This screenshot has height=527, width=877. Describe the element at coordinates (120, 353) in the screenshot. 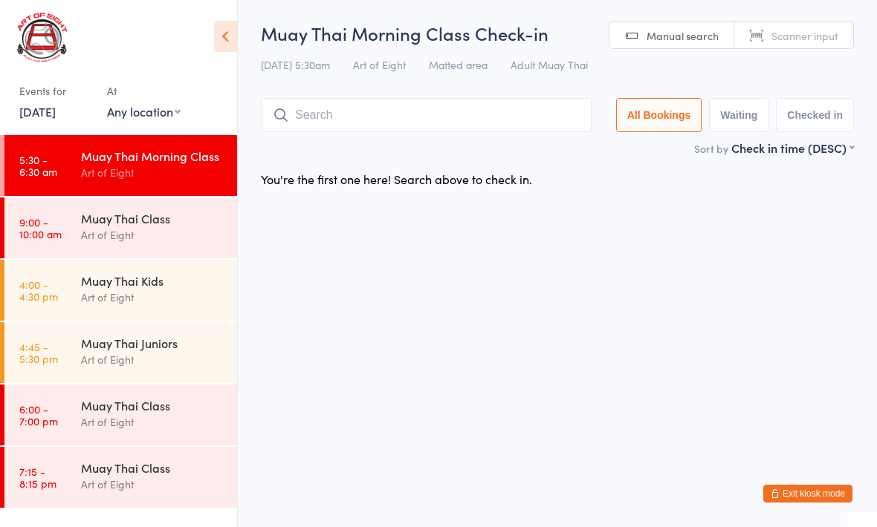

I see `a: 4:45 -5:30 pmMuay Thai JuniorsArt of Eight` at that location.